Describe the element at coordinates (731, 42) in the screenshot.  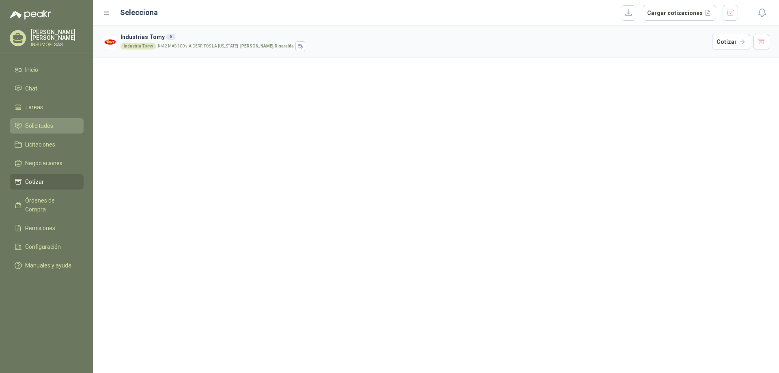
I see `button: Cotizar` at that location.